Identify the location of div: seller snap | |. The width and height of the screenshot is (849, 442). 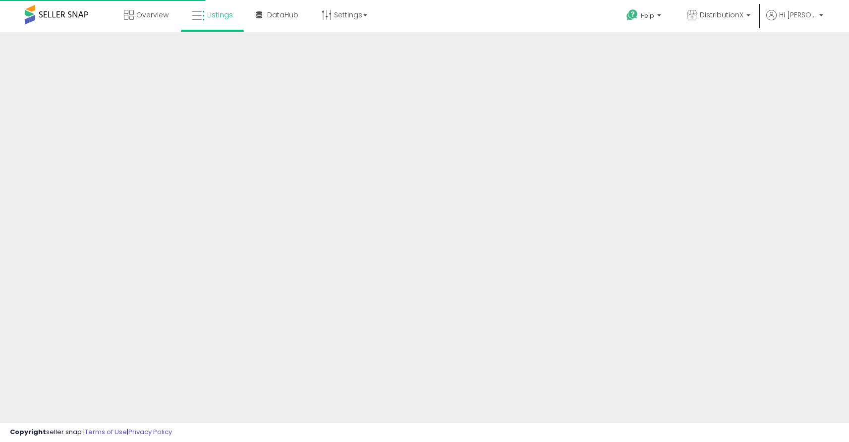
(91, 432).